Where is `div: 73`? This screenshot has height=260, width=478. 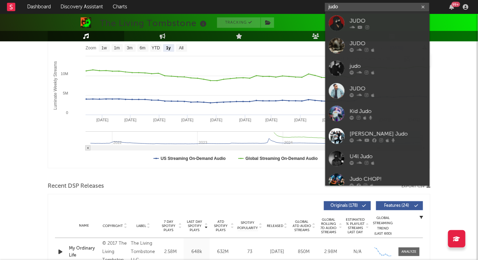
div: 73 is located at coordinates (250, 252).